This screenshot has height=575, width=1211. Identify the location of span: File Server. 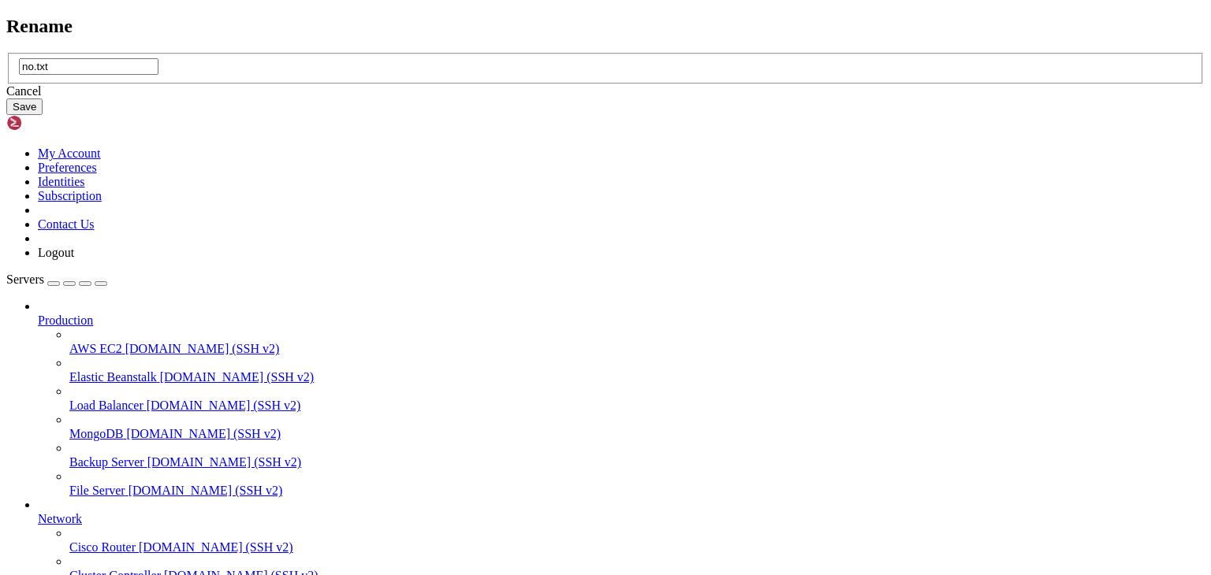
(97, 490).